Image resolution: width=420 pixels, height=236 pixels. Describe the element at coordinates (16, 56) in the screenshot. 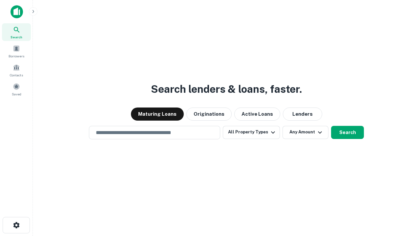

I see `span: Borrowers` at that location.